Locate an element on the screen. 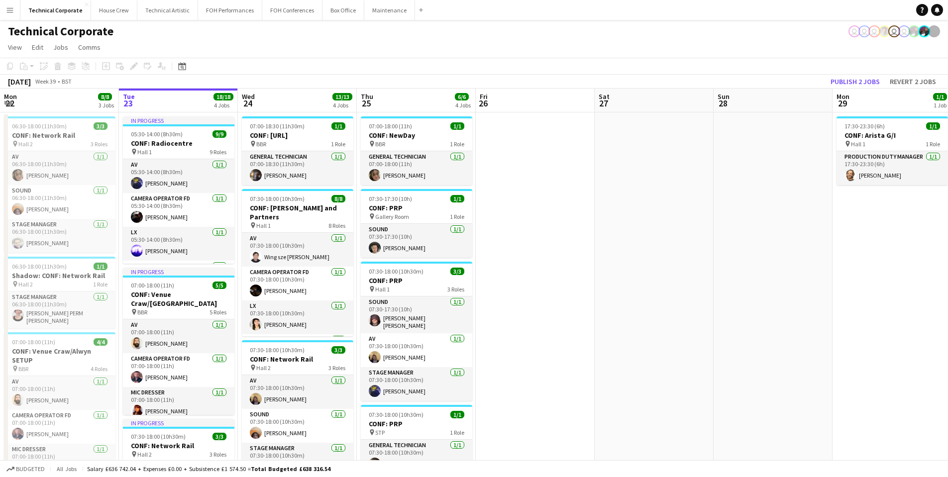  h1: Technical Corporate is located at coordinates (61, 31).